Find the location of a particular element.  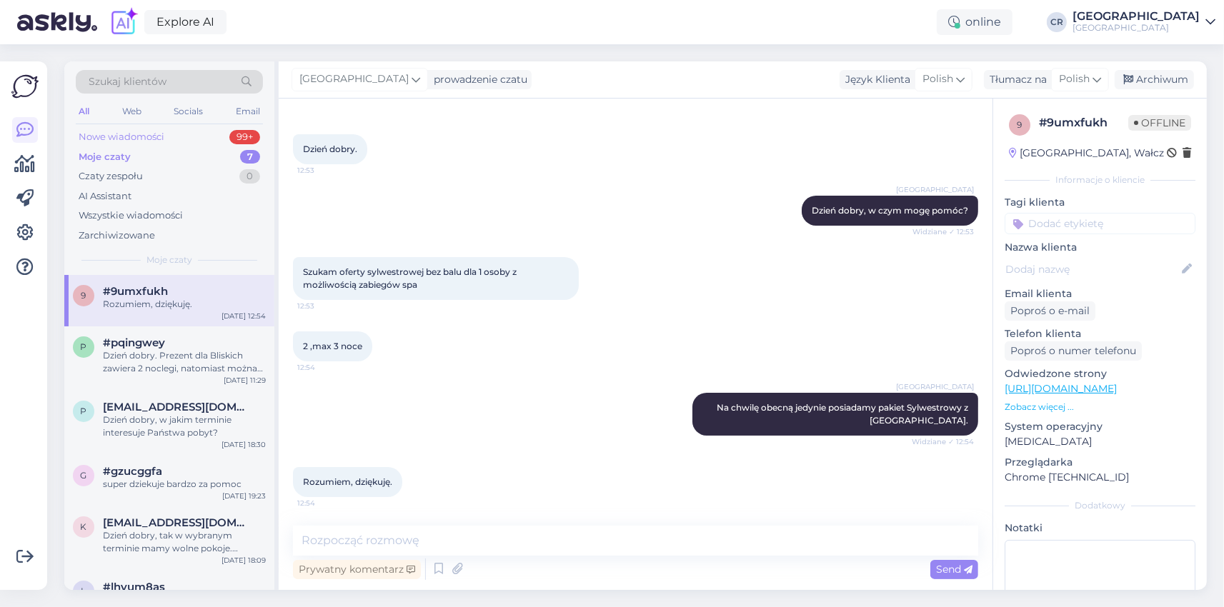

div: Nowe wiadomości is located at coordinates (121, 137).